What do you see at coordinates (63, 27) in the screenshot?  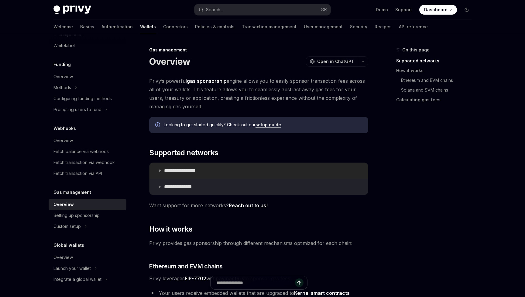 I see `a: Welcome` at bounding box center [63, 27].